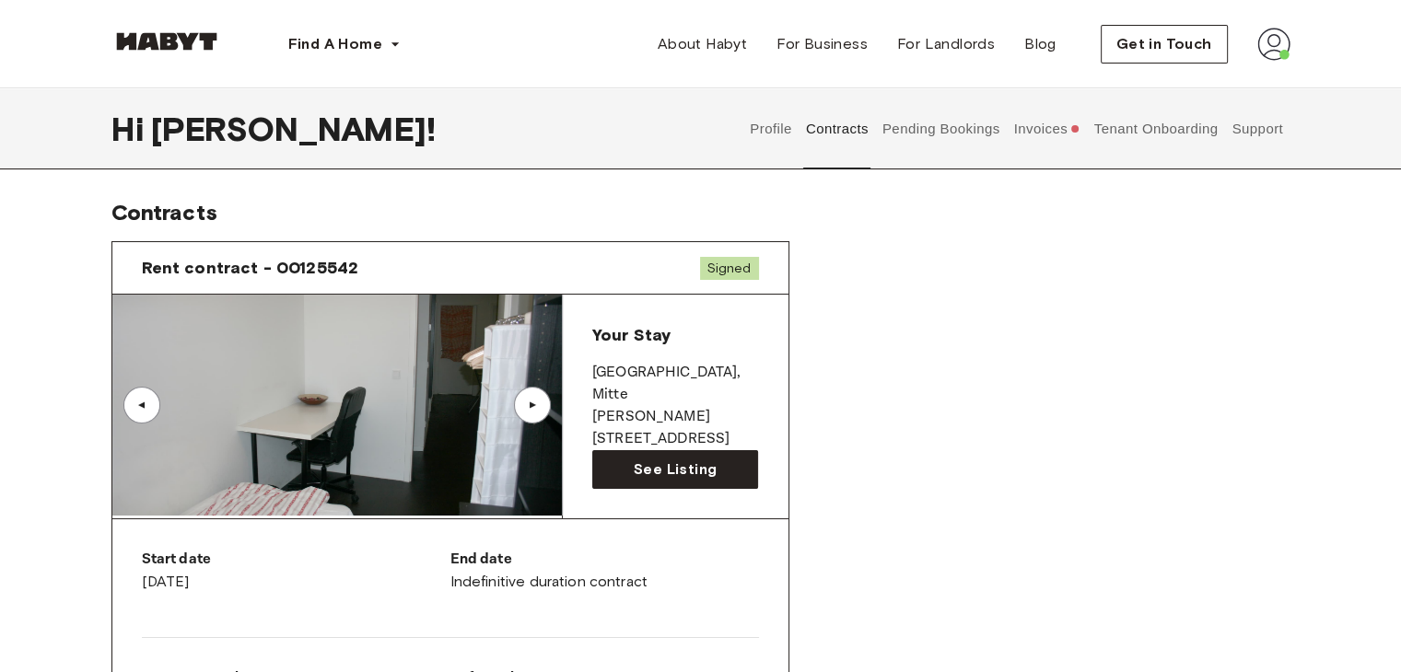 The width and height of the screenshot is (1401, 672). Describe the element at coordinates (296, 560) in the screenshot. I see `p: Start date` at that location.